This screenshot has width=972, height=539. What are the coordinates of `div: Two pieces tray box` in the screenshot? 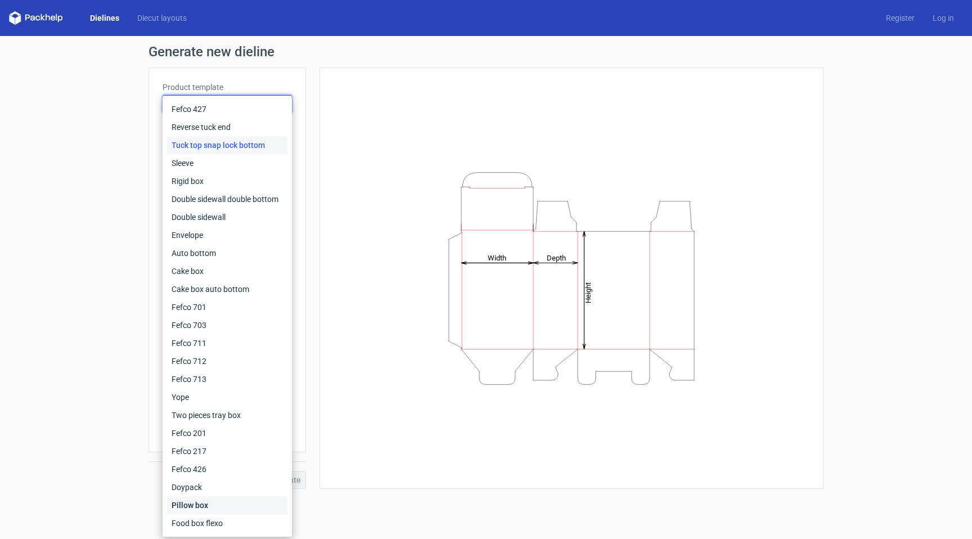 It's located at (227, 415).